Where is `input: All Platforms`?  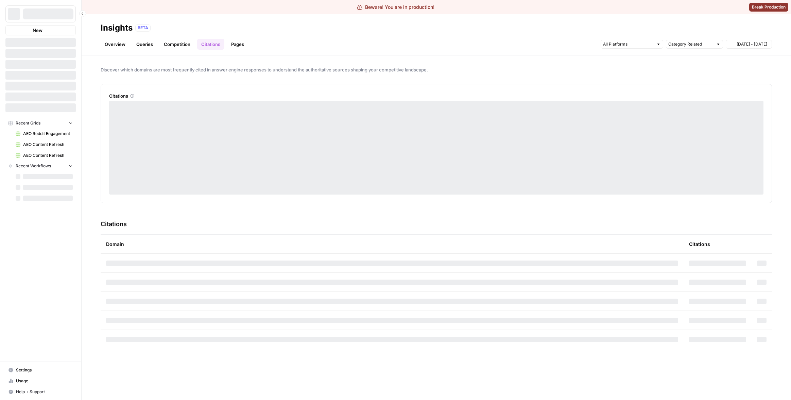 input: All Platforms is located at coordinates (628, 44).